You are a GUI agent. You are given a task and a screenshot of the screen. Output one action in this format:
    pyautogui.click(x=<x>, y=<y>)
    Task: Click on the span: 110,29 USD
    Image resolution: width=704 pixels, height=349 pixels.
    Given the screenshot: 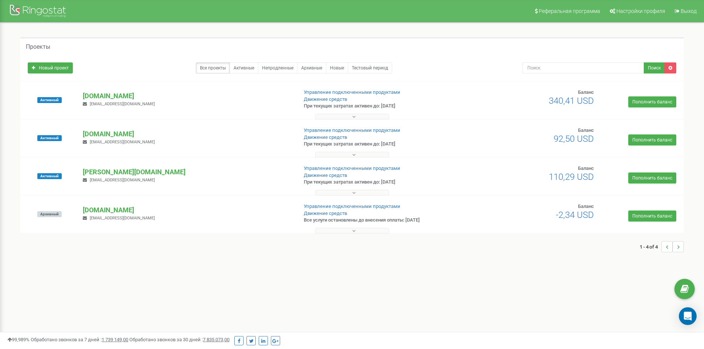 What is the action you would take?
    pyautogui.click(x=571, y=177)
    